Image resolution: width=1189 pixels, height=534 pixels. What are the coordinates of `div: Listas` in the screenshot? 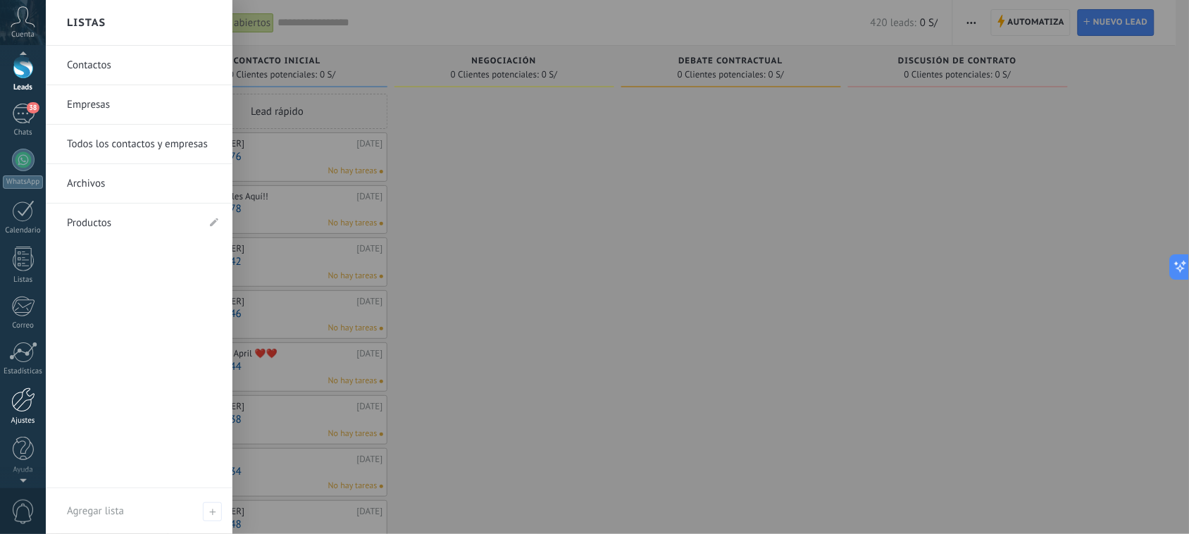 It's located at (23, 280).